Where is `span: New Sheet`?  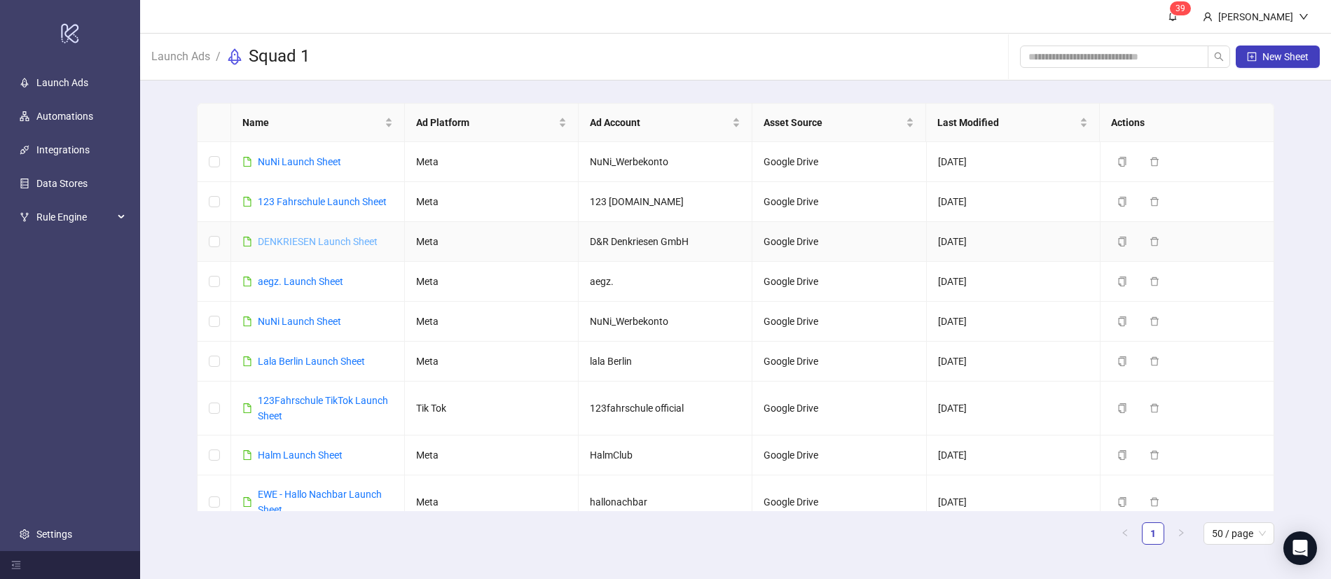
span: New Sheet is located at coordinates (1285, 57).